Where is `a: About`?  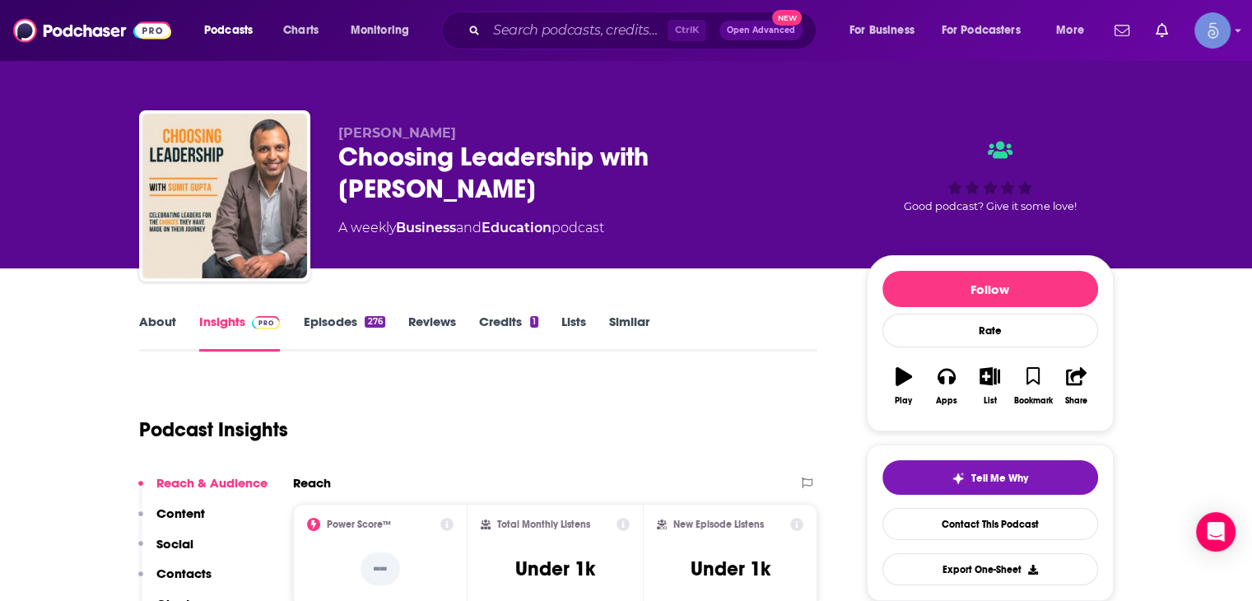
a: About is located at coordinates (157, 332).